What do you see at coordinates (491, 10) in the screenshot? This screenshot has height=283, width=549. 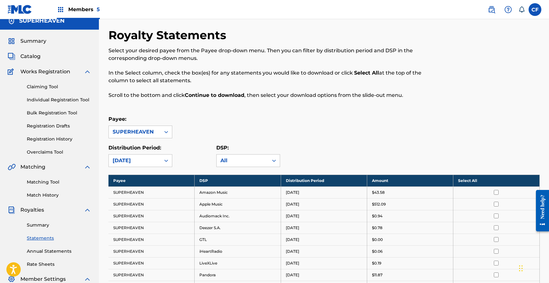 I see `img: search` at bounding box center [491, 10].